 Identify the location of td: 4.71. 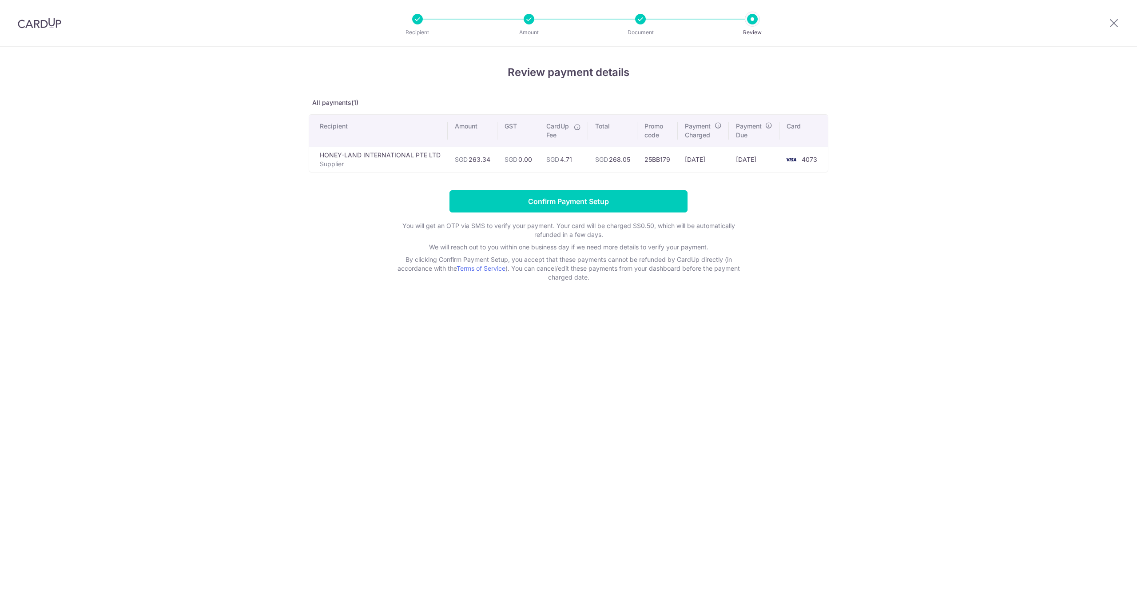
(564, 159).